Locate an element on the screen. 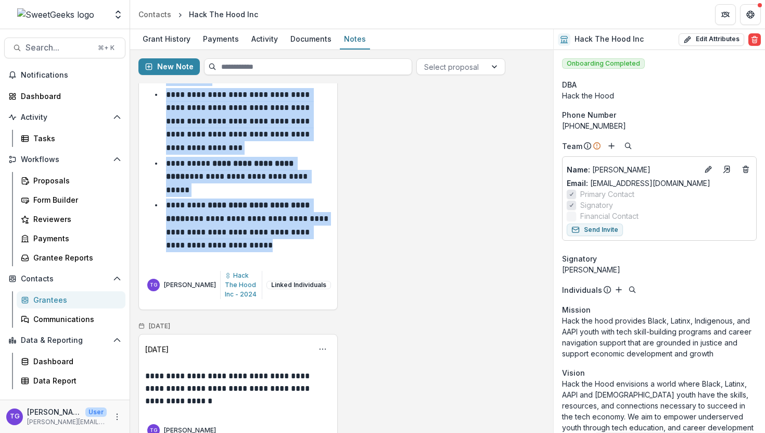 The width and height of the screenshot is (765, 433). span: Contacts is located at coordinates (65, 279).